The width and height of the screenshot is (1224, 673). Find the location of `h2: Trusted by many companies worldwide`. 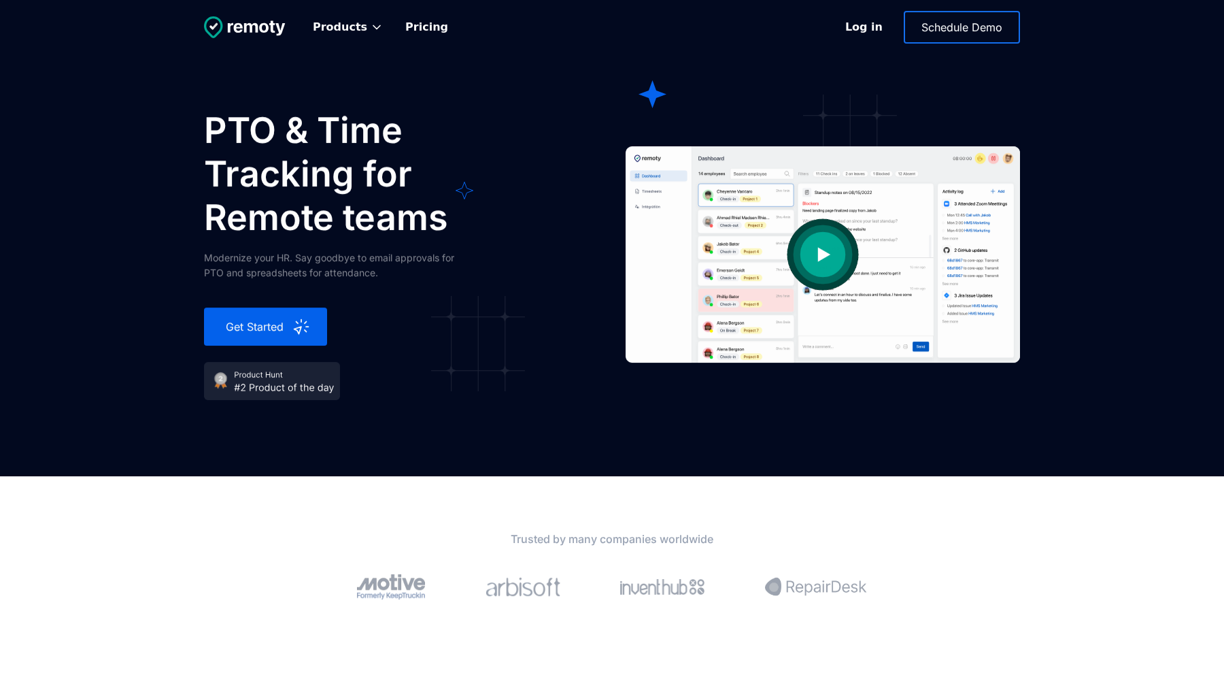

h2: Trusted by many companies worldwide is located at coordinates (612, 539).